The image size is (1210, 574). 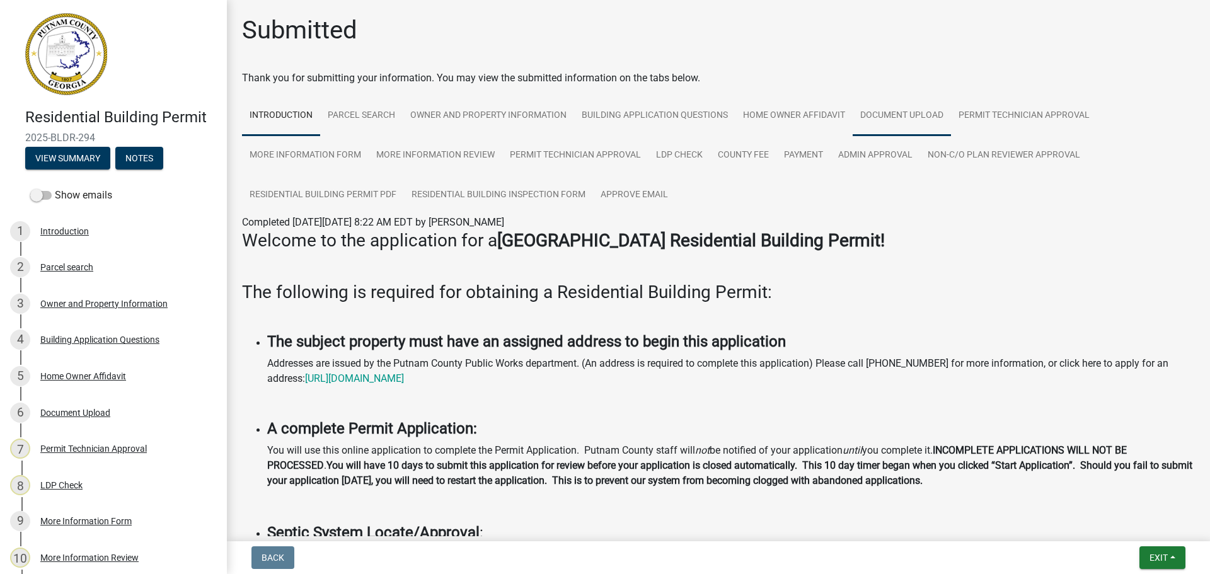 I want to click on div: Parcel search, so click(x=67, y=267).